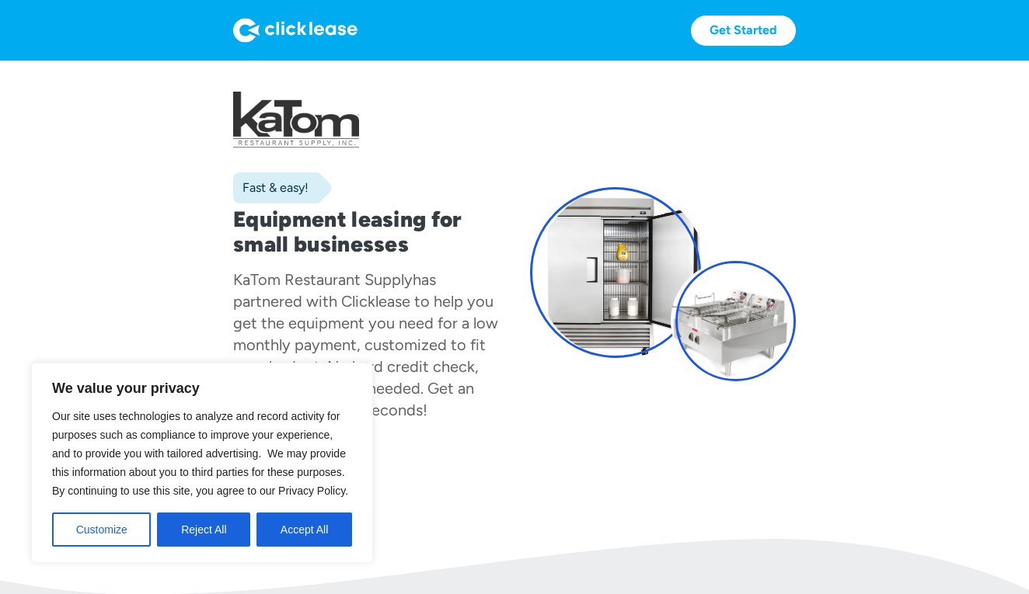 The height and width of the screenshot is (594, 1029). What do you see at coordinates (304, 530) in the screenshot?
I see `button: Accept All` at bounding box center [304, 530].